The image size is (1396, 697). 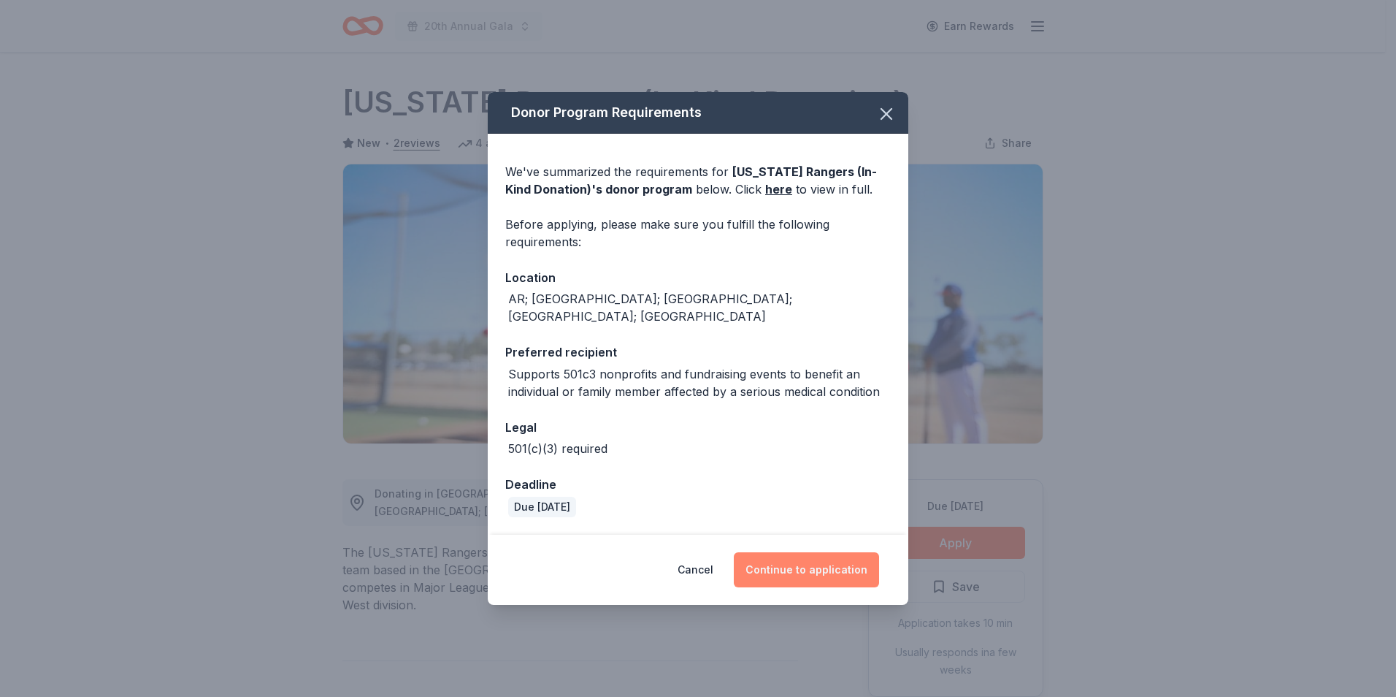 What do you see at coordinates (698, 277) in the screenshot?
I see `div: Location` at bounding box center [698, 277].